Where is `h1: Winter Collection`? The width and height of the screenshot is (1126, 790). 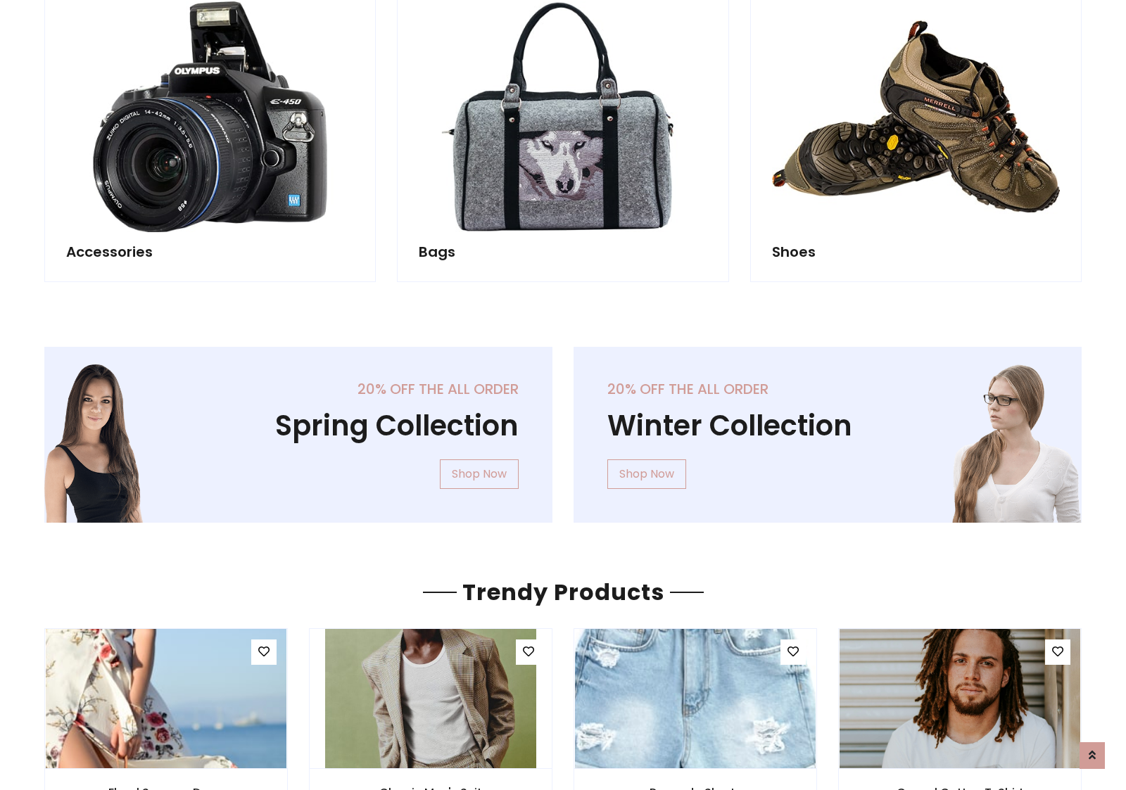 h1: Winter Collection is located at coordinates (827, 426).